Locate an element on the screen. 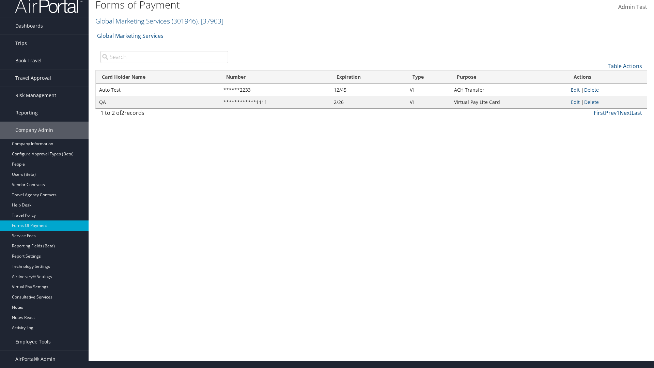 This screenshot has width=654, height=368. a: 1 is located at coordinates (618, 113).